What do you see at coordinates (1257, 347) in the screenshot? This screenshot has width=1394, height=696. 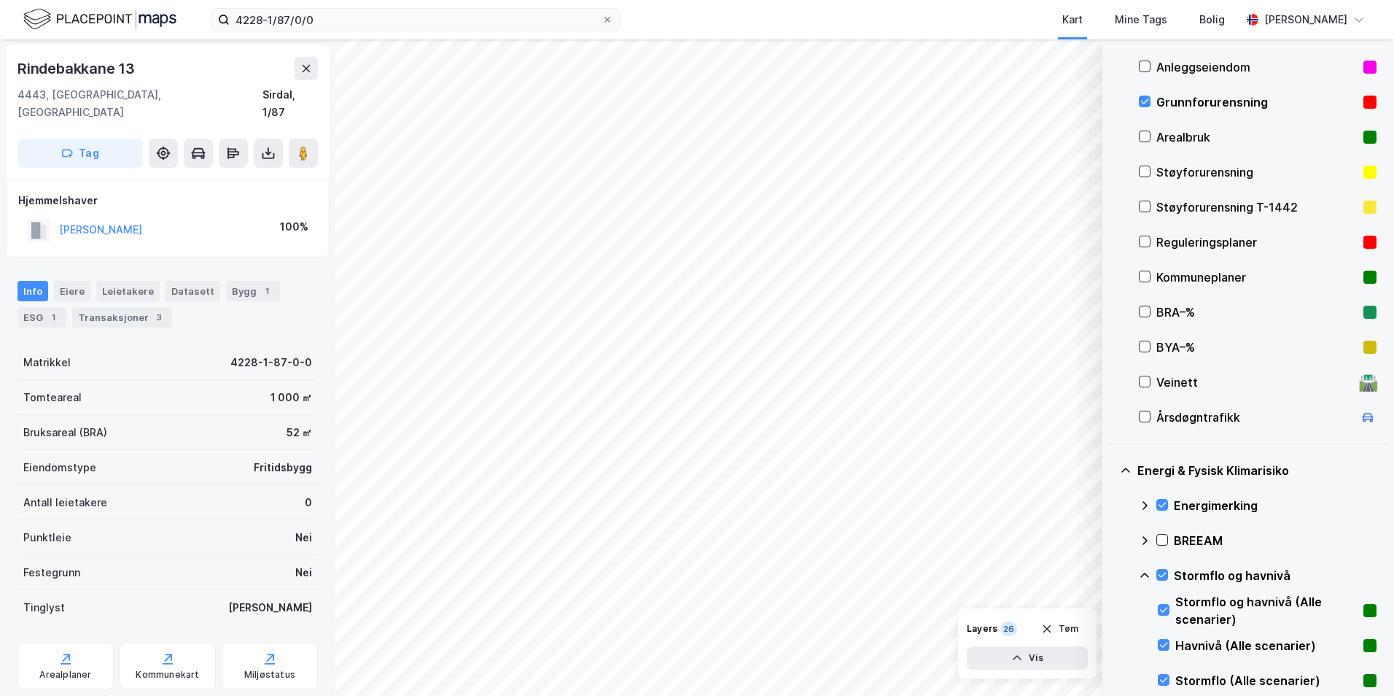 I see `div: BYA–%` at bounding box center [1257, 347].